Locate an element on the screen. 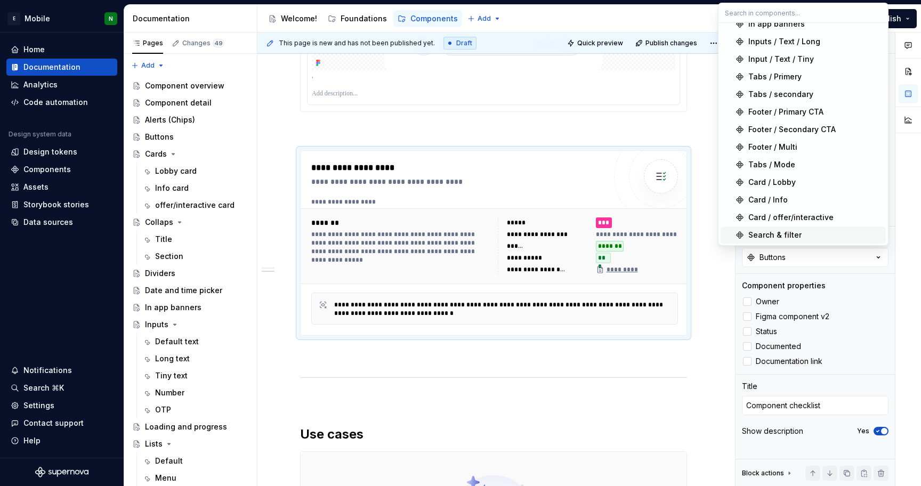 The image size is (921, 486). label: Yes is located at coordinates (863, 431).